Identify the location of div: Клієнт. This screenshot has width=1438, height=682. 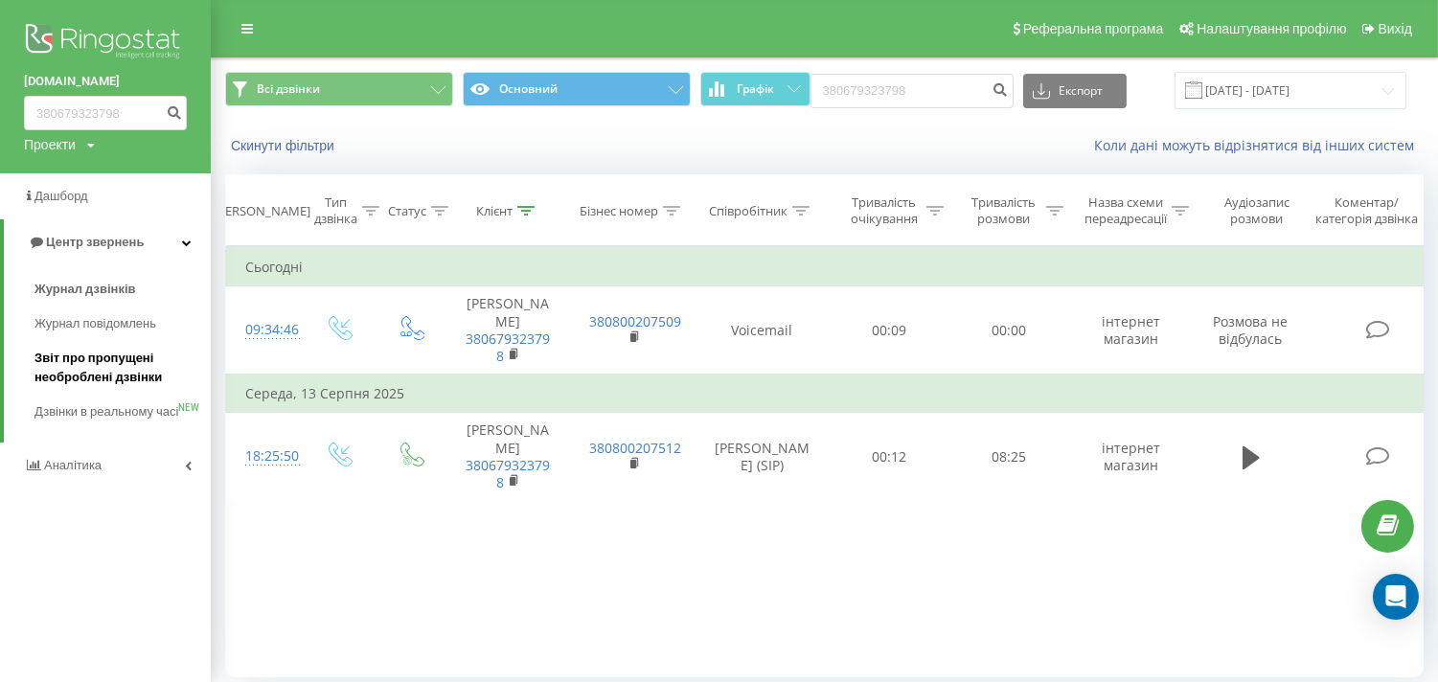
(494, 211).